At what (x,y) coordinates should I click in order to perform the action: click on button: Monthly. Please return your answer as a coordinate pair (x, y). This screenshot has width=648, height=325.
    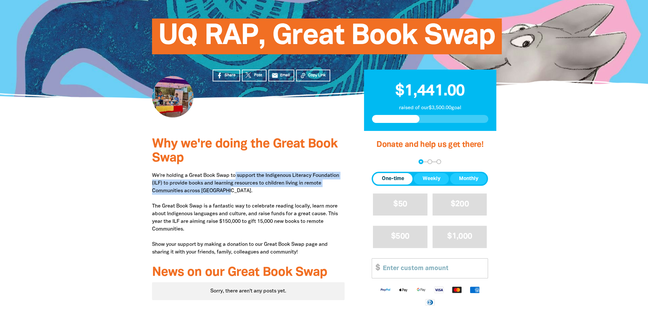
    Looking at the image, I should click on (469, 179).